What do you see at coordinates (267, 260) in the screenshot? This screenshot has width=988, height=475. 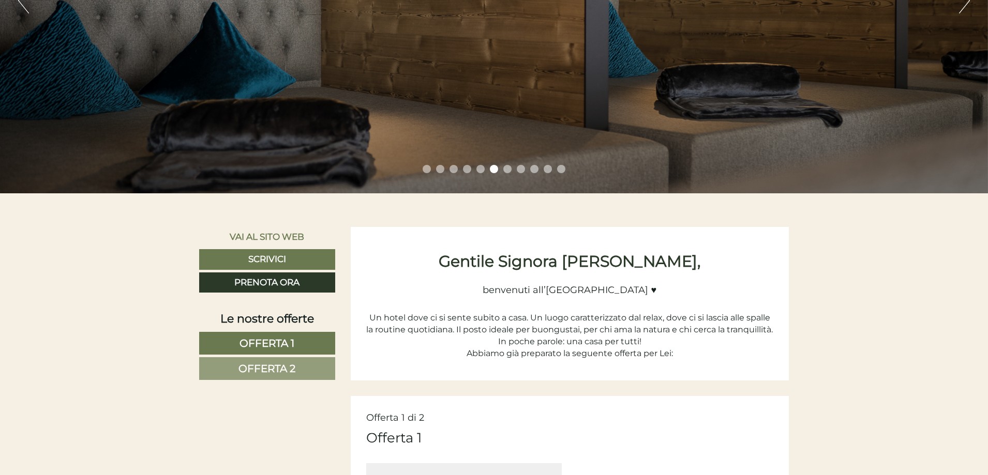 I see `a: Scrivici` at bounding box center [267, 260].